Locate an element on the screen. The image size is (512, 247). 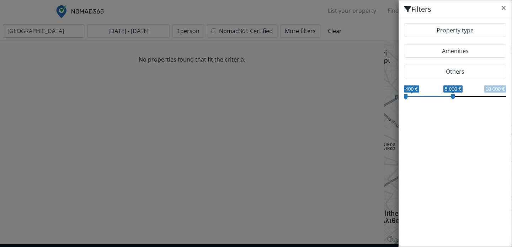
span: 10 000 € is located at coordinates (495, 89).